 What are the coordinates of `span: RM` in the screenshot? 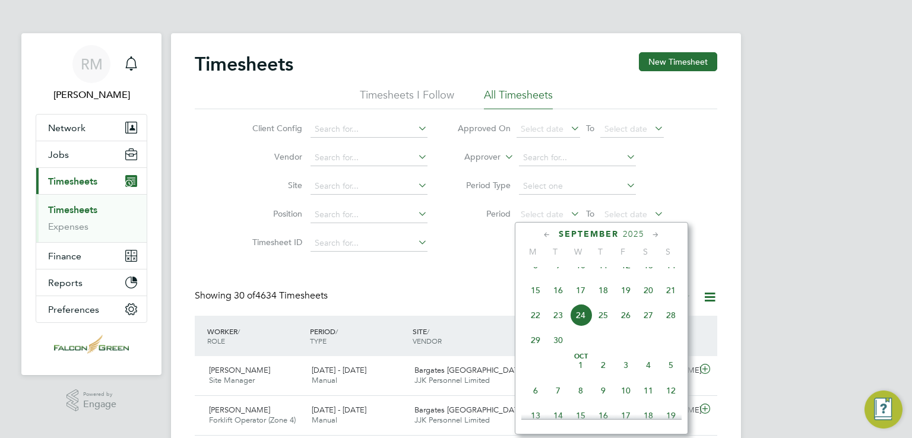 It's located at (91, 64).